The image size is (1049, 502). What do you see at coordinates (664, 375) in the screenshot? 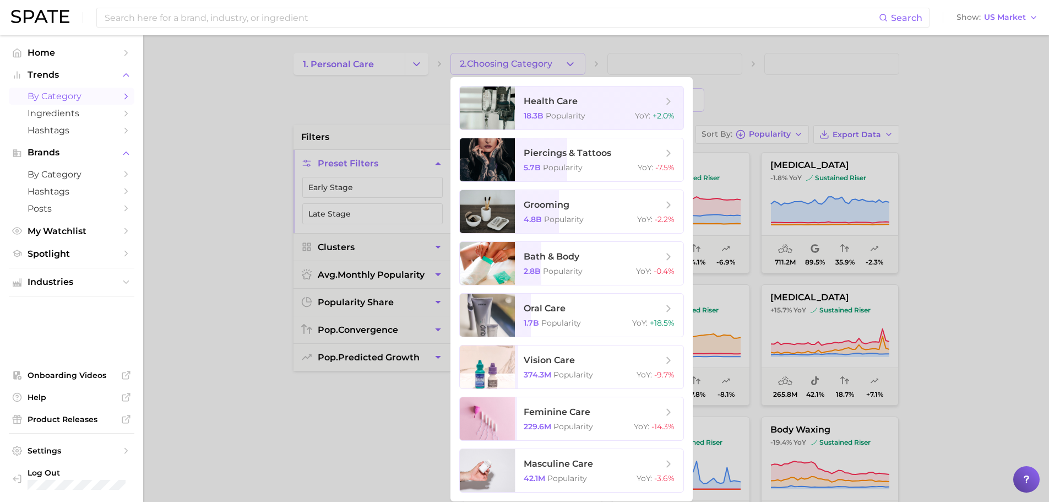
I see `span: -9.7%` at bounding box center [664, 375].